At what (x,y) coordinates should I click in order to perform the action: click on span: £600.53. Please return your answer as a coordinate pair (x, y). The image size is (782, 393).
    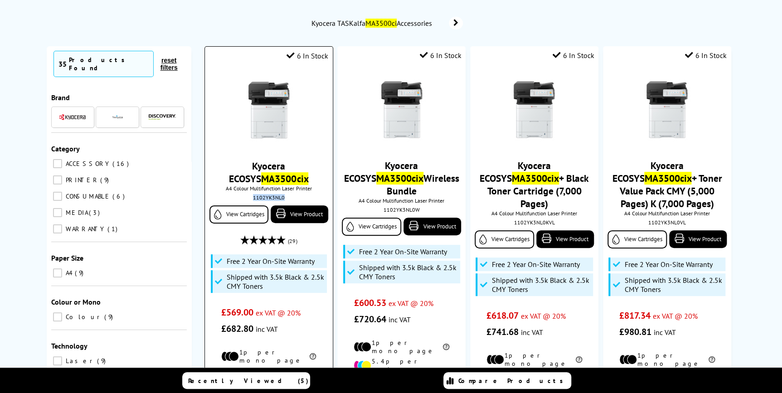
    Looking at the image, I should click on (369, 303).